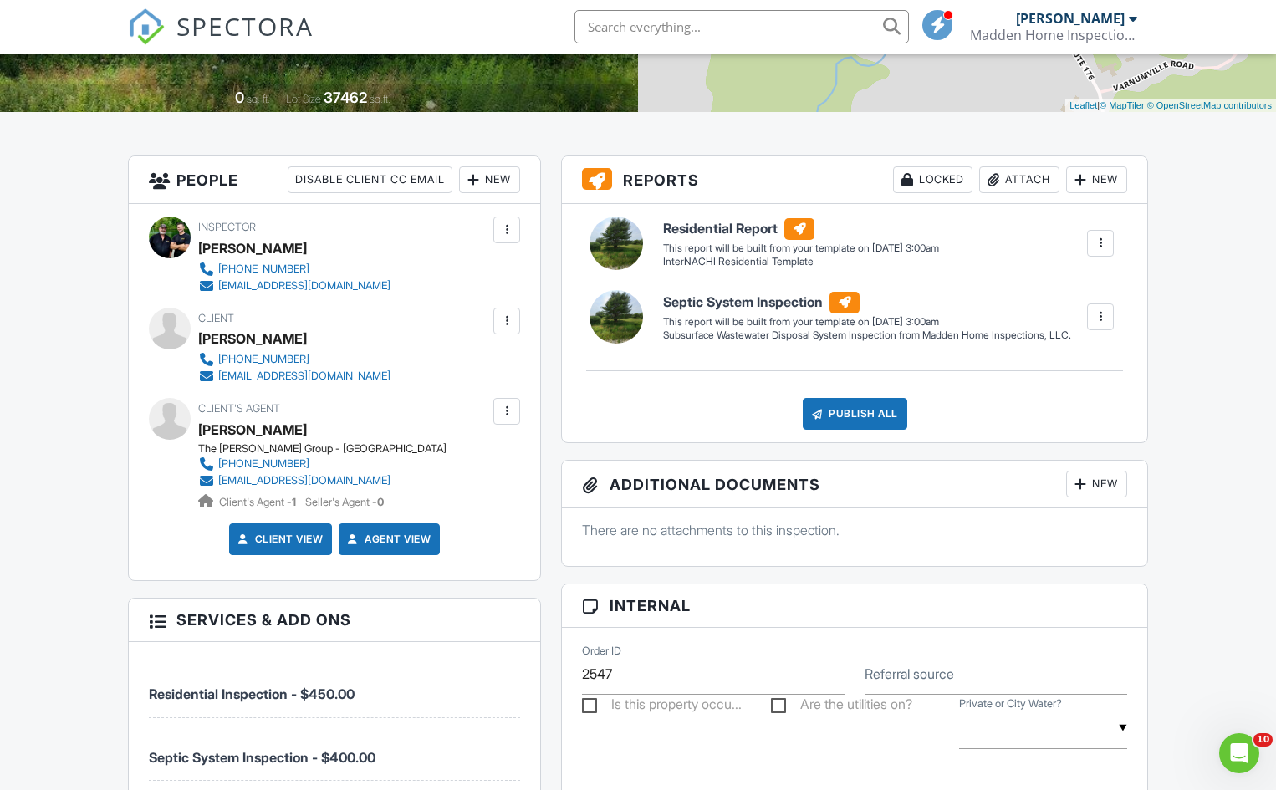 This screenshot has height=790, width=1276. Describe the element at coordinates (293, 502) in the screenshot. I see `strong: 1` at that location.